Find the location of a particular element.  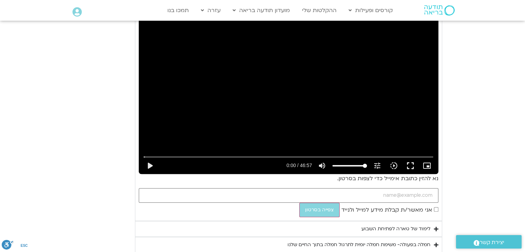

a: עזרה is located at coordinates (211, 10).